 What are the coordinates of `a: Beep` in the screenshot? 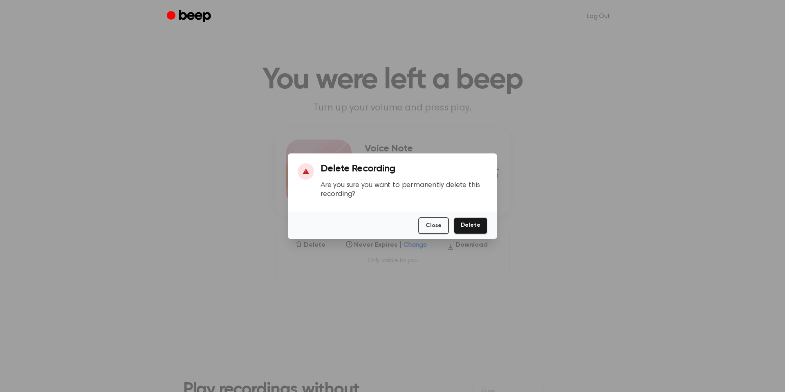 It's located at (190, 16).